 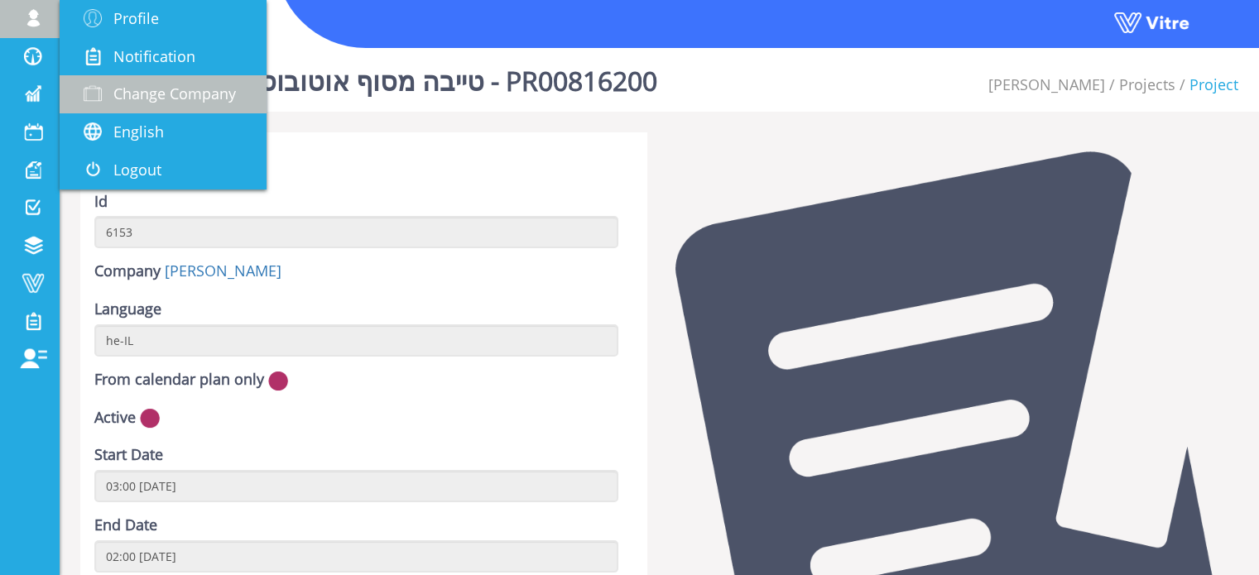 What do you see at coordinates (163, 171) in the screenshot?
I see `a: Logout` at bounding box center [163, 171].